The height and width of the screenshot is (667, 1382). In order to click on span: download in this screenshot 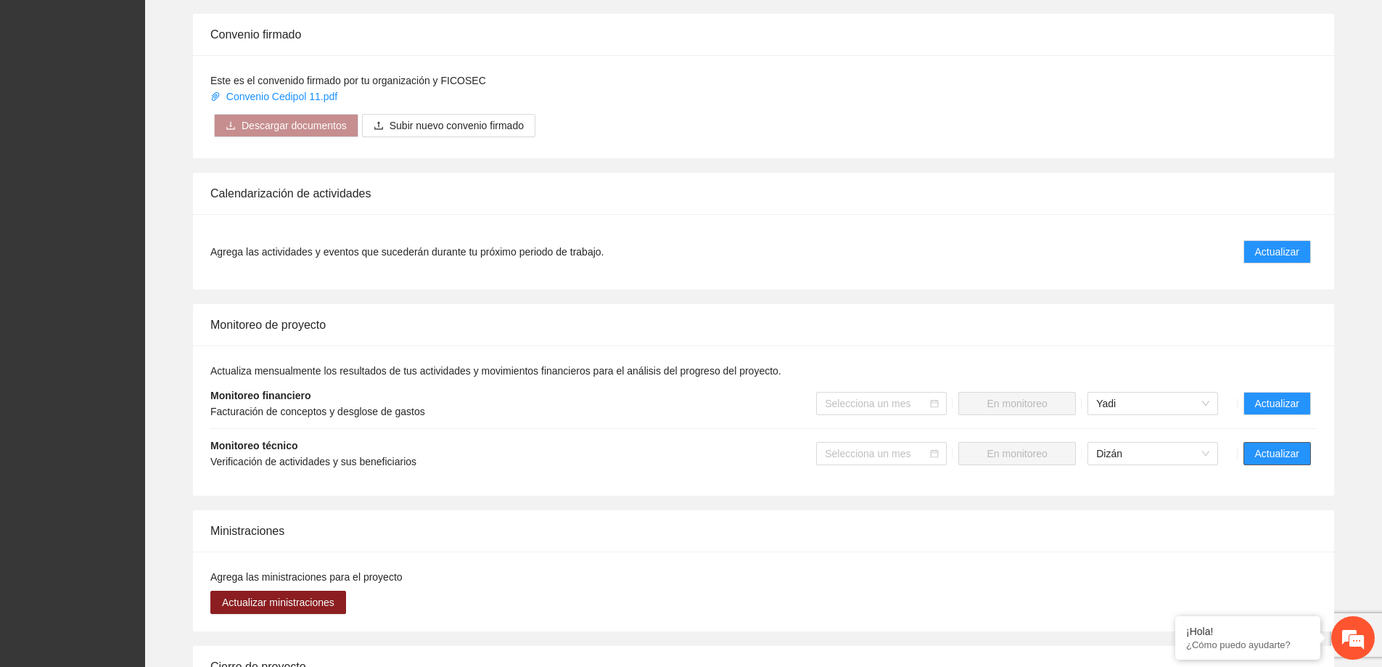, I will do `click(231, 126)`.